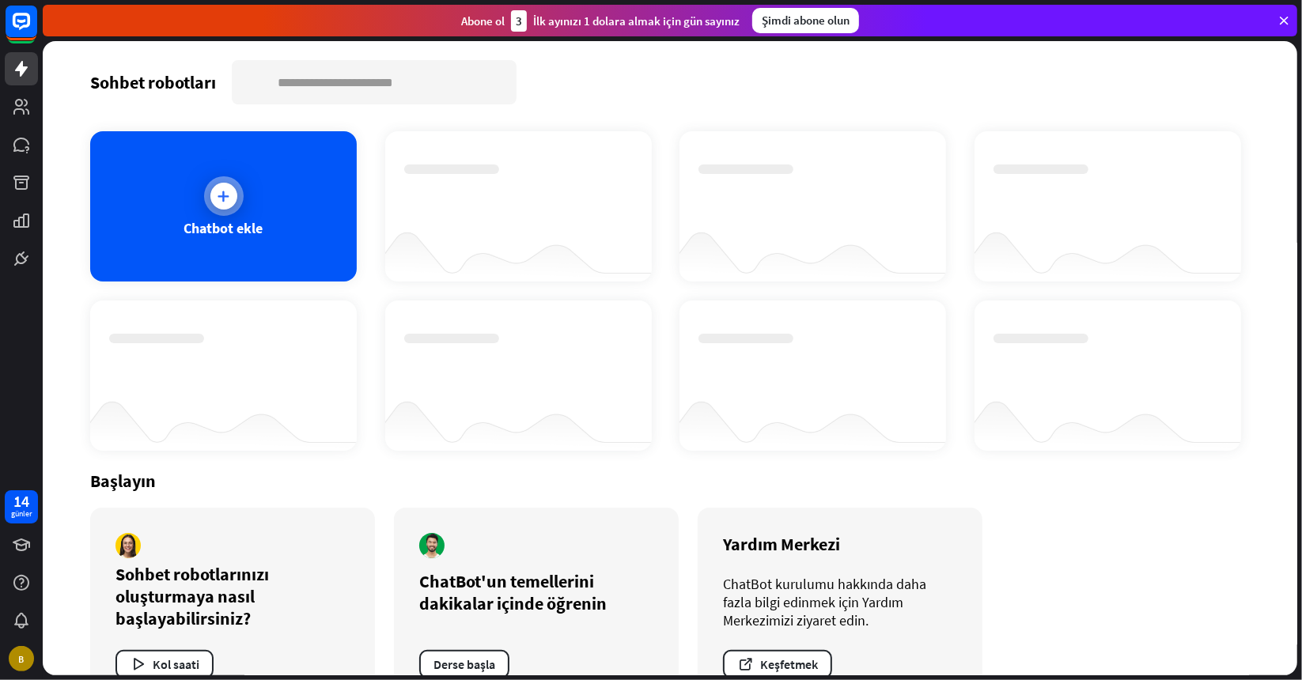 This screenshot has height=680, width=1302. Describe the element at coordinates (519, 21) in the screenshot. I see `font: 3` at that location.